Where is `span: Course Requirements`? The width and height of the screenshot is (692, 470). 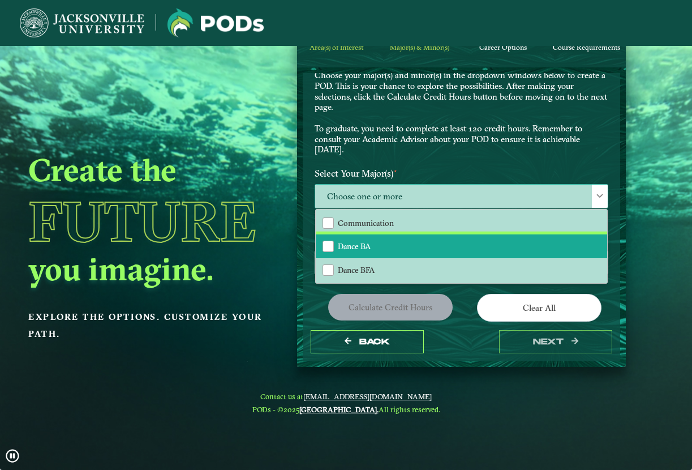 span: Course Requirements is located at coordinates (586, 47).